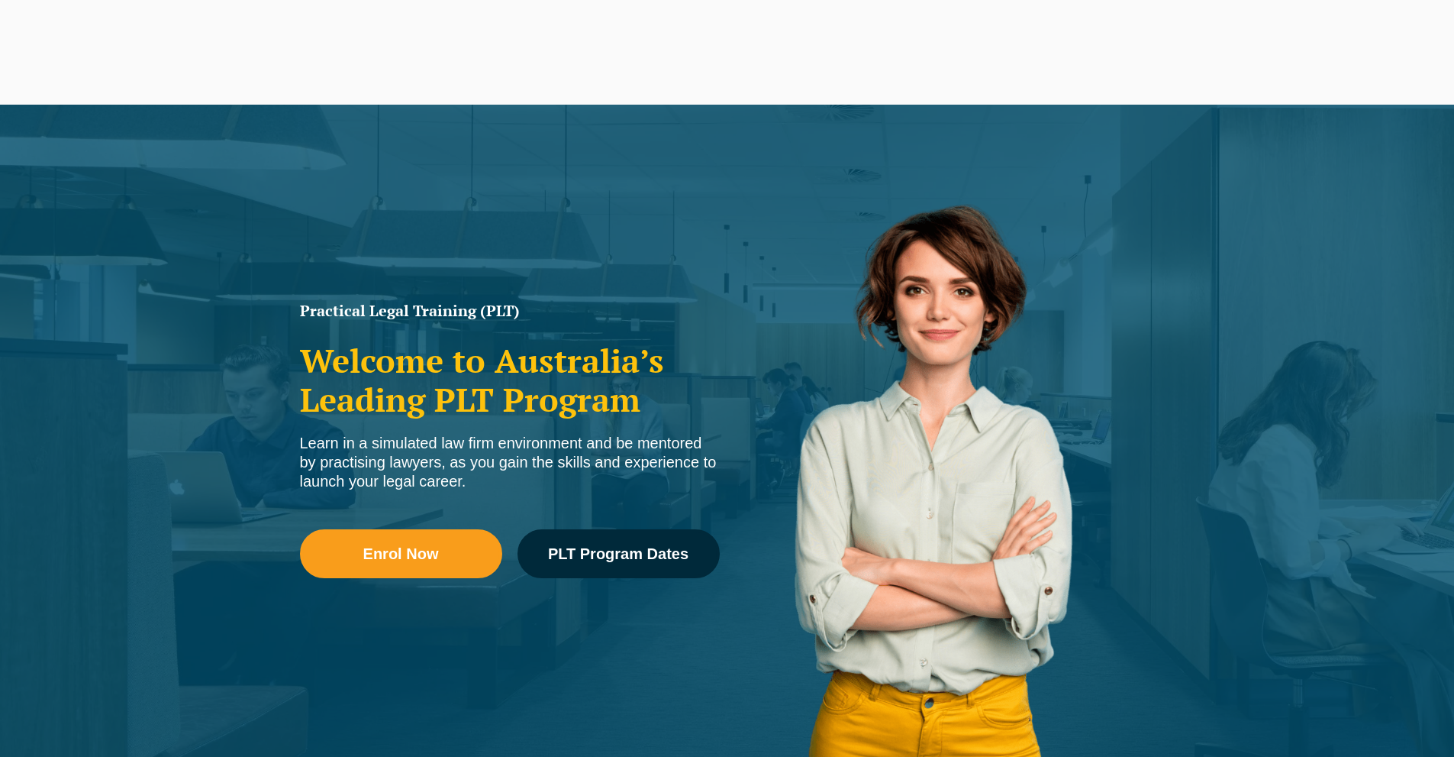 This screenshot has width=1454, height=757. I want to click on a: PLT Program Dates, so click(618, 553).